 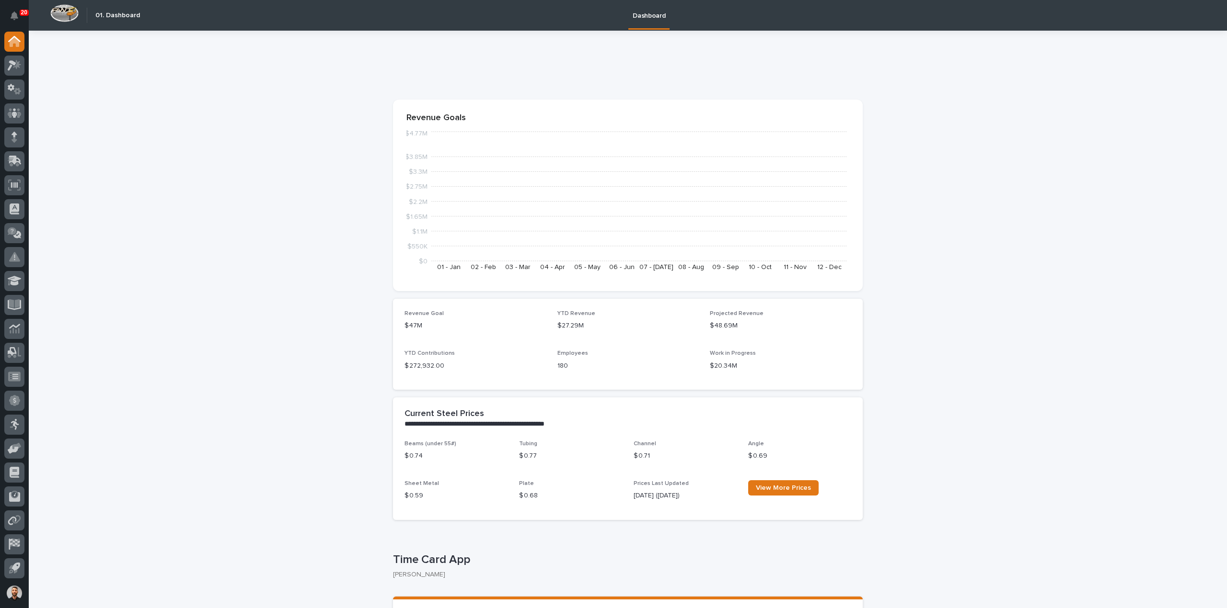 What do you see at coordinates (416, 134) in the screenshot?
I see `tspan: $4.77M` at bounding box center [416, 134].